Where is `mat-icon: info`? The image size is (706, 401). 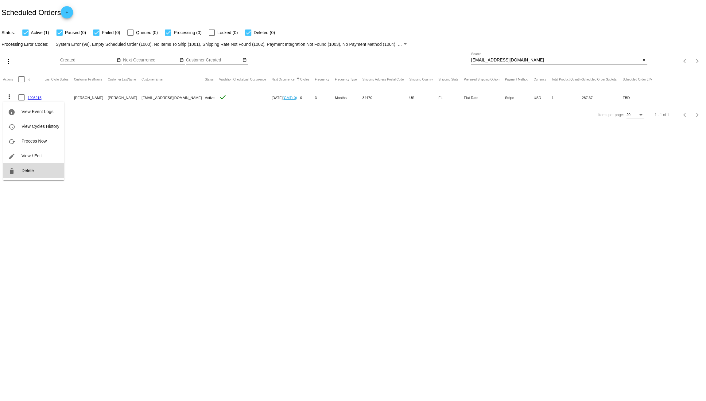 mat-icon: info is located at coordinates (12, 112).